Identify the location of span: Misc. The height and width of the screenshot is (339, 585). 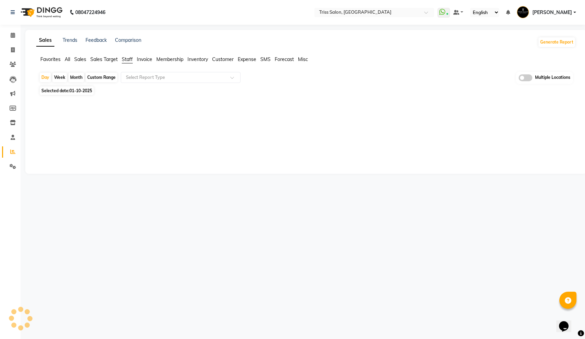
(303, 59).